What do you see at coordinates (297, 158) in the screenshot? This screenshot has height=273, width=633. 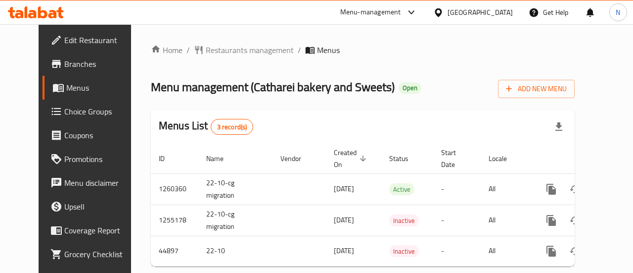 I see `span: Vendor` at bounding box center [297, 158].